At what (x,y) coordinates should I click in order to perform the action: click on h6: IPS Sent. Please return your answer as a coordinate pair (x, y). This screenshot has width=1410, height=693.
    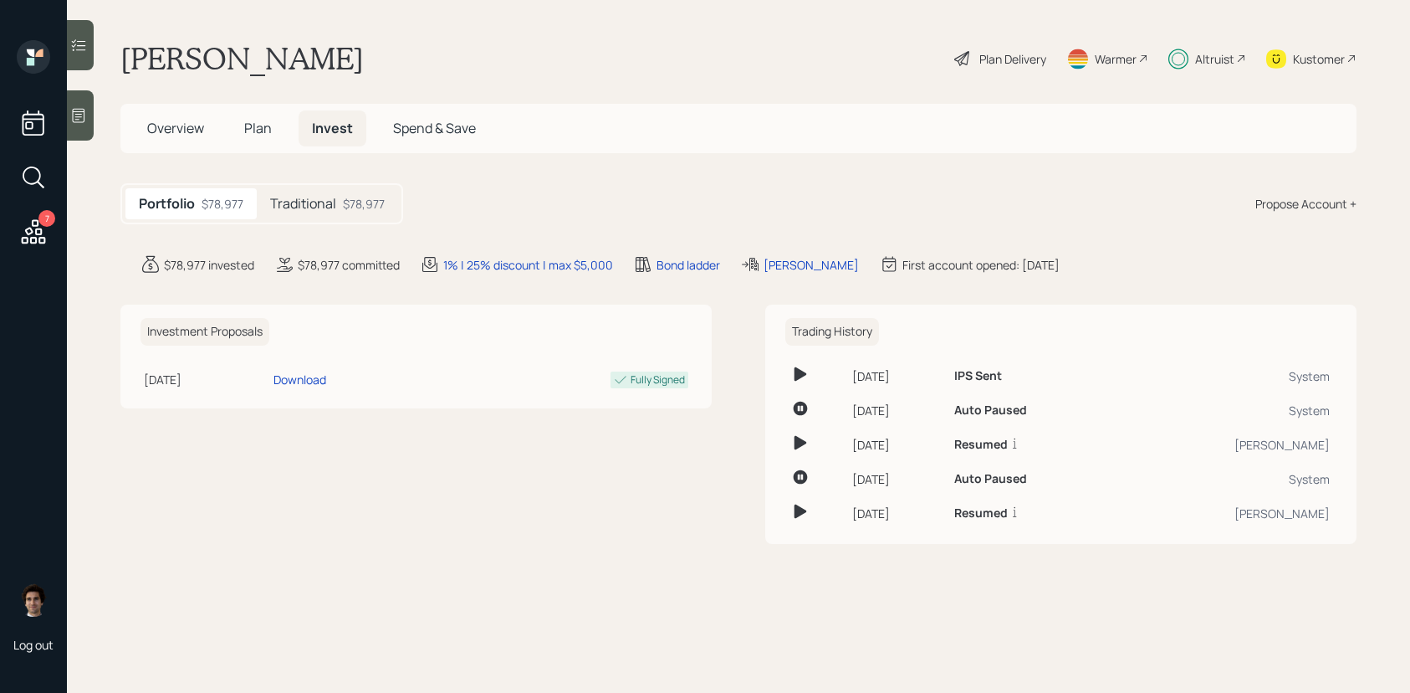
    Looking at the image, I should click on (978, 376).